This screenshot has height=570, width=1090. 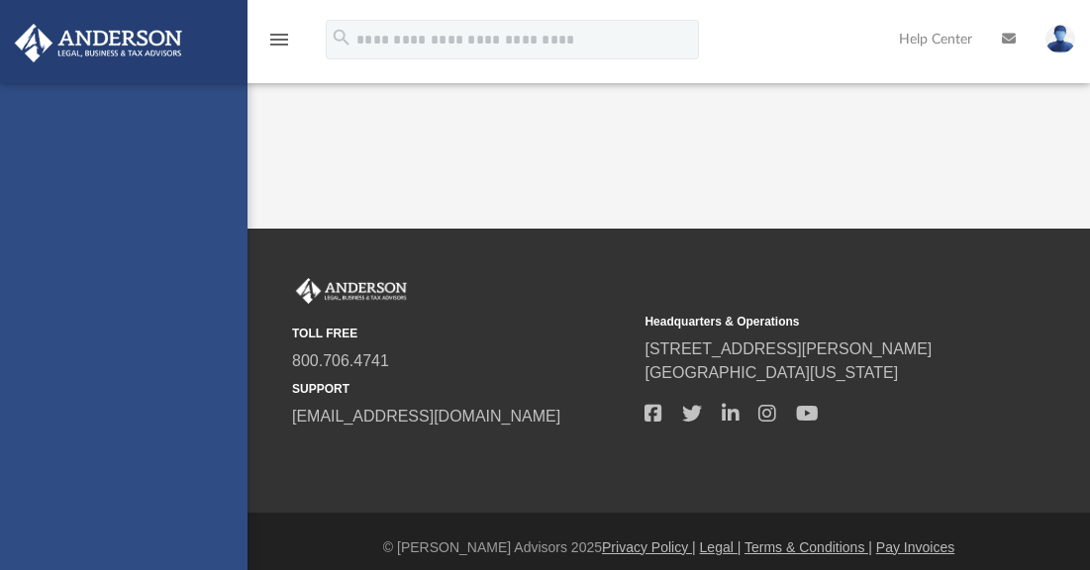 What do you see at coordinates (342, 38) in the screenshot?
I see `i: search` at bounding box center [342, 38].